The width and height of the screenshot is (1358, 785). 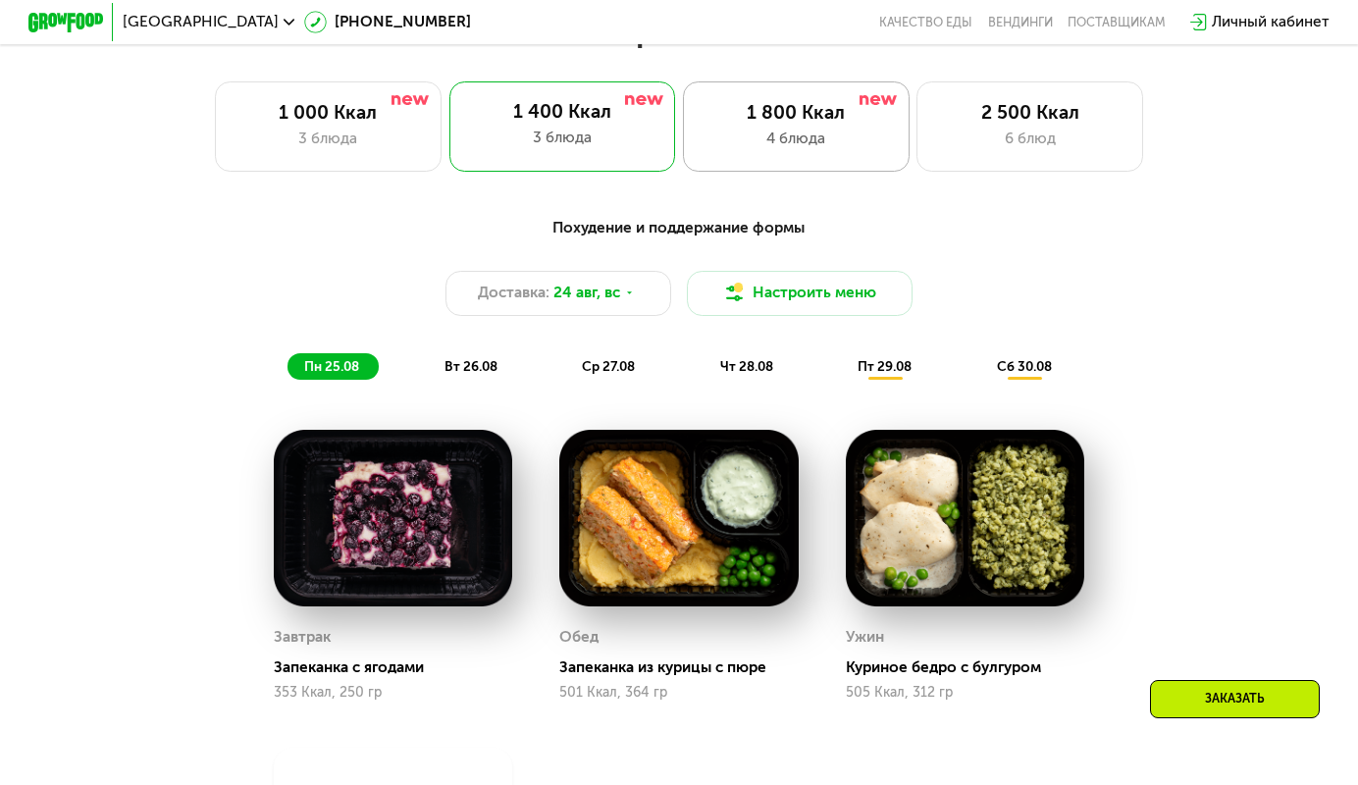 I want to click on div: 353 Ккал, 250 гр, so click(x=393, y=693).